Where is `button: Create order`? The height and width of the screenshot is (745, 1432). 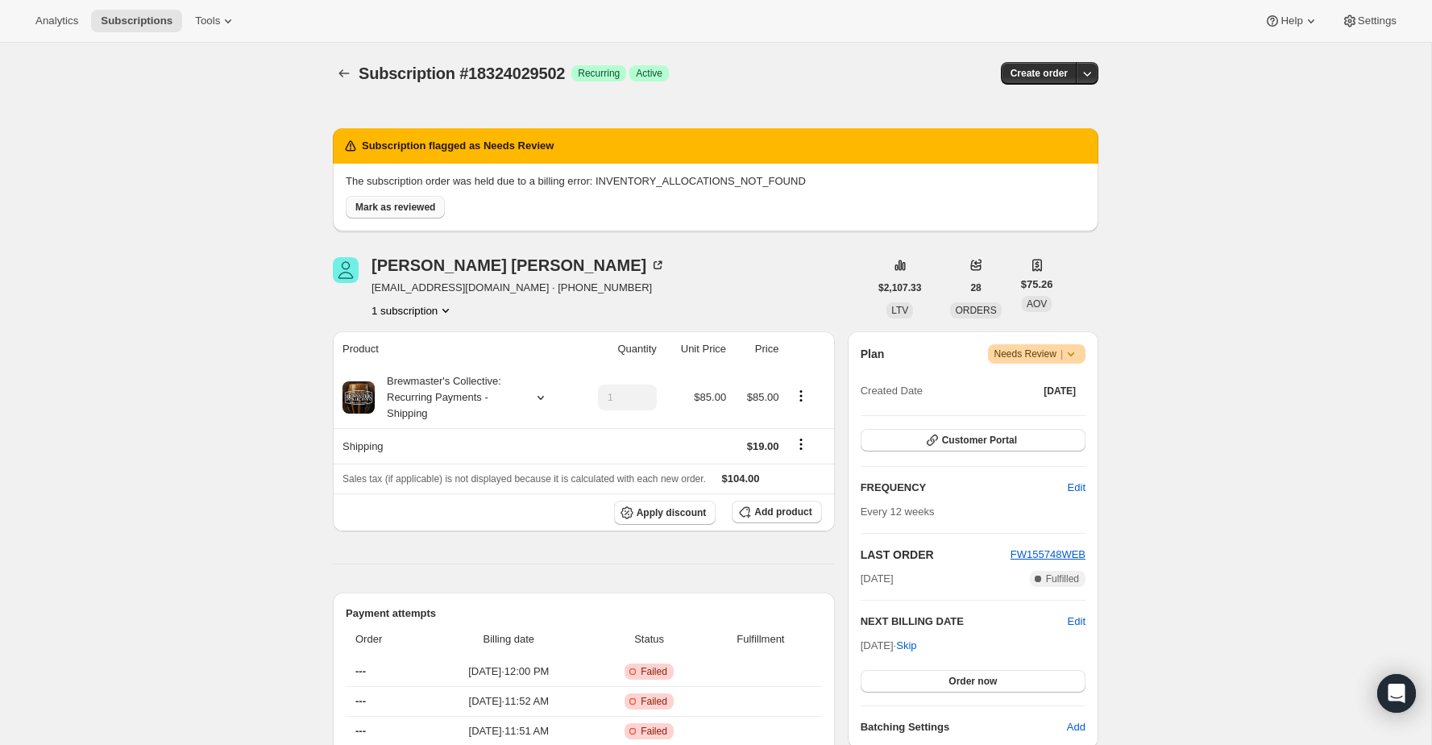 button: Create order is located at coordinates (1039, 73).